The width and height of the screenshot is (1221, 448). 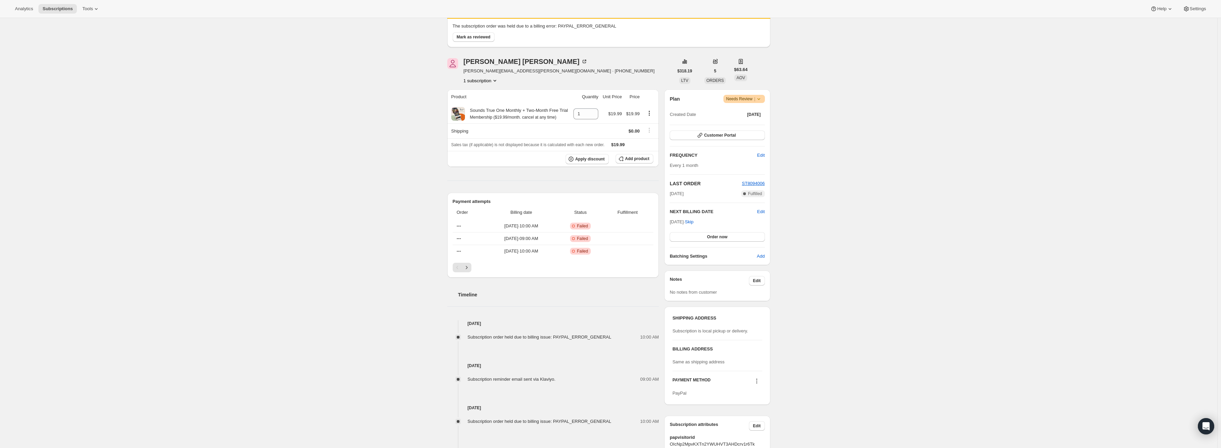 What do you see at coordinates (1206, 426) in the screenshot?
I see `div: Open Intercom Messenger` at bounding box center [1206, 426].